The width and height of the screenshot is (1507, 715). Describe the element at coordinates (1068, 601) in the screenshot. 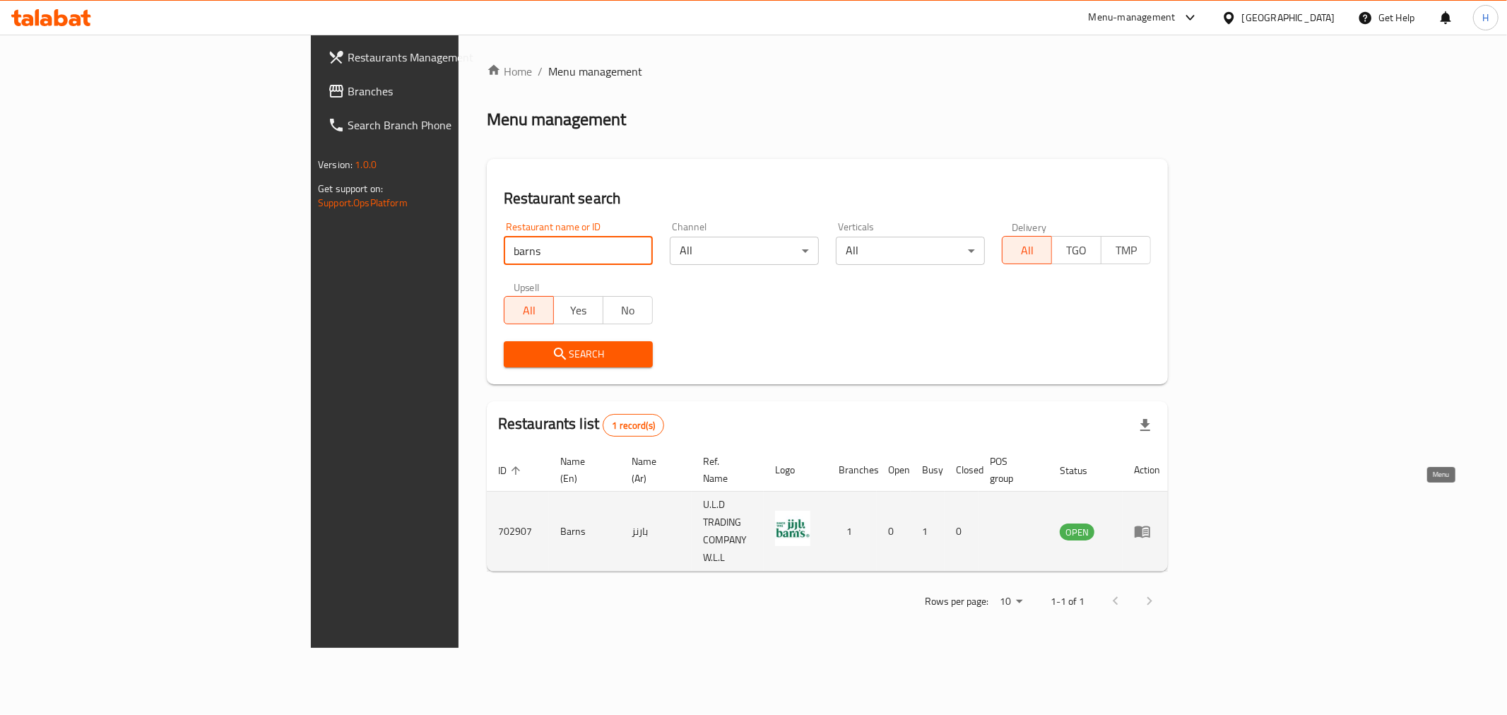

I see `p: 1-1 of 1` at that location.